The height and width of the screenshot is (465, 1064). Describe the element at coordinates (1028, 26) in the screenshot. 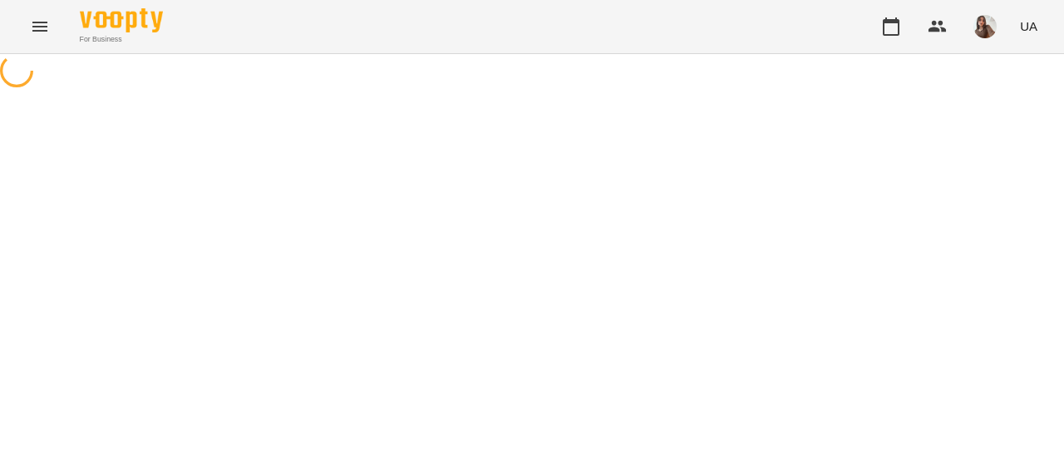

I see `button: UA` at that location.